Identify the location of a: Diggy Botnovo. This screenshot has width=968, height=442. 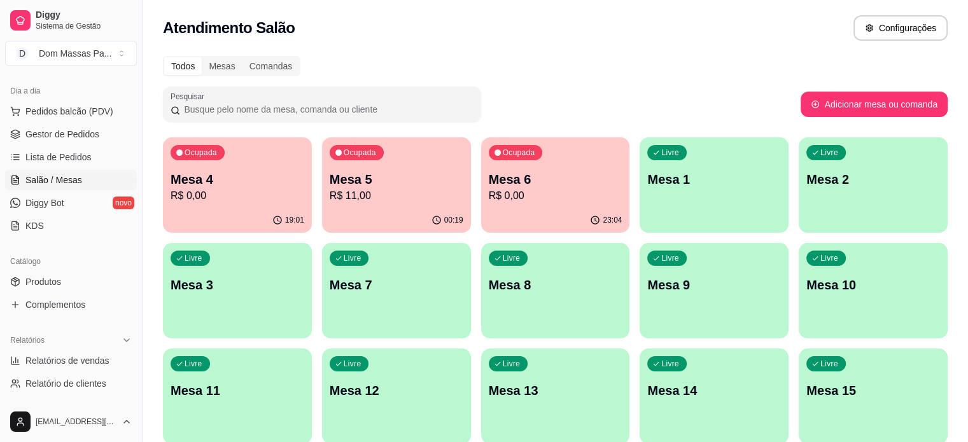
(71, 203).